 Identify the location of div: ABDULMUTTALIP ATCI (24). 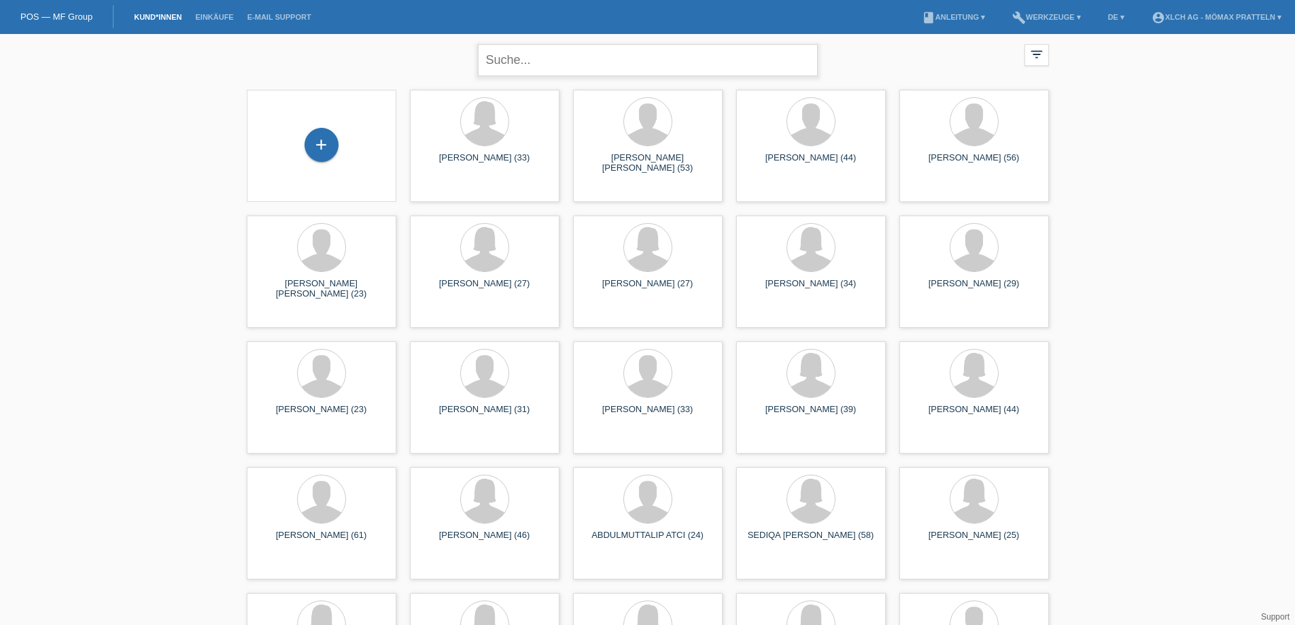
(648, 540).